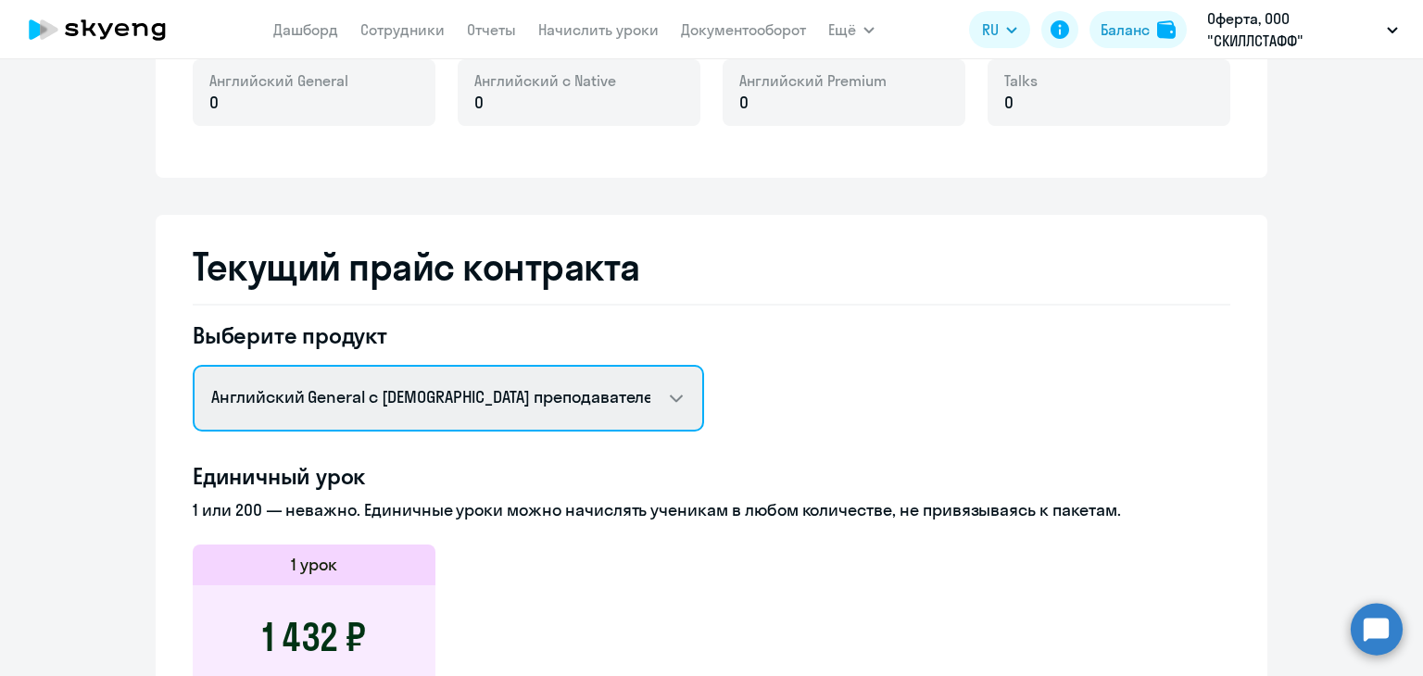  I want to click on a: Отчеты, so click(491, 30).